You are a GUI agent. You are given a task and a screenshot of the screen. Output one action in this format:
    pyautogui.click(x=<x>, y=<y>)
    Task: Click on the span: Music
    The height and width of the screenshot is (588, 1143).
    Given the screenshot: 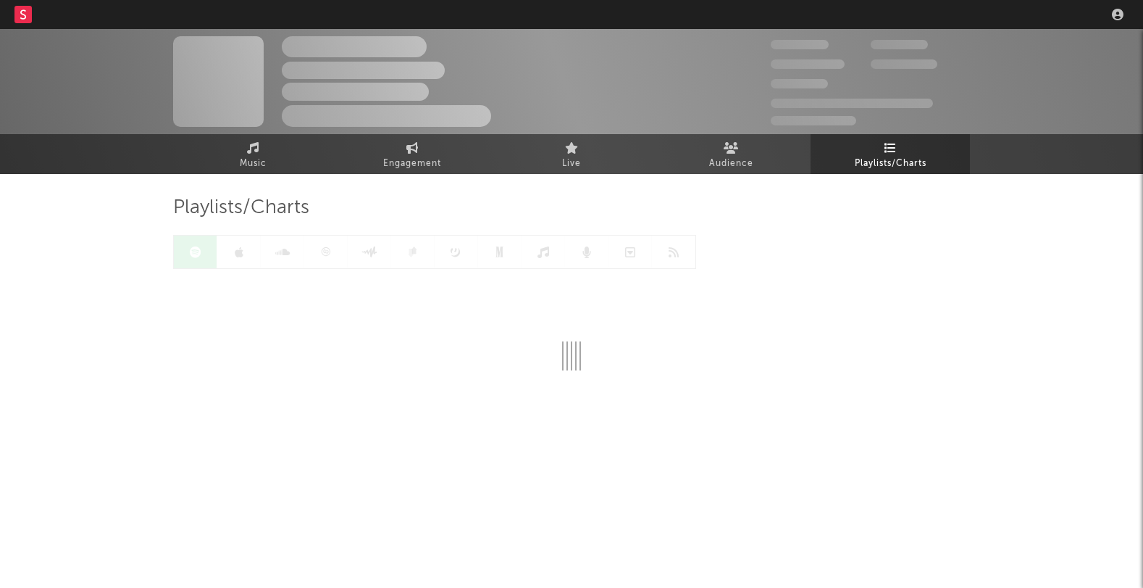 What is the action you would take?
    pyautogui.click(x=253, y=164)
    